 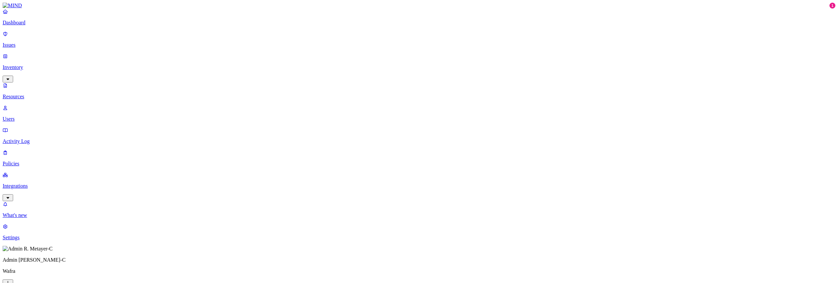 What do you see at coordinates (419, 39) in the screenshot?
I see `a: Issues` at bounding box center [419, 39].